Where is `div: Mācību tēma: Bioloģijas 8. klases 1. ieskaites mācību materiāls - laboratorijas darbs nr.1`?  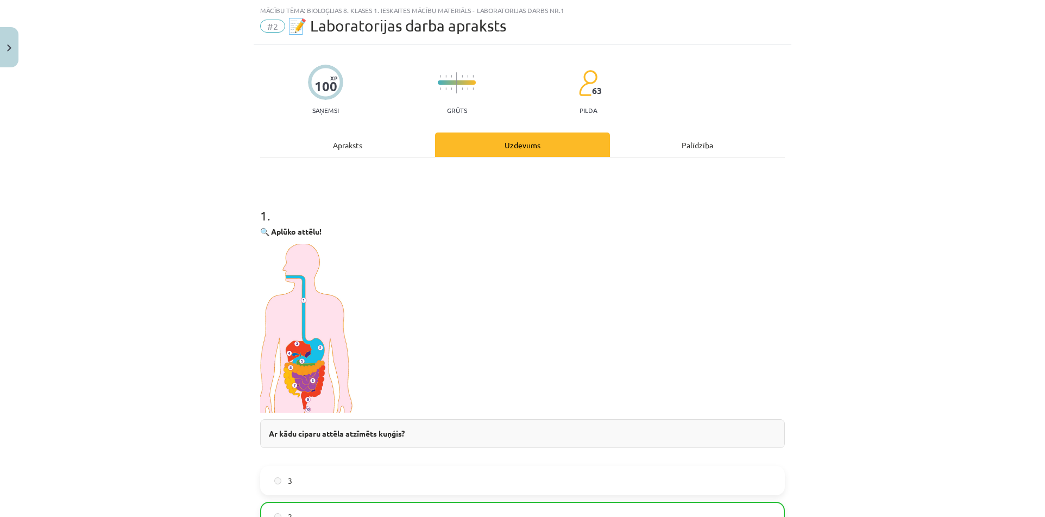
div: Mācību tēma: Bioloģijas 8. klases 1. ieskaites mācību materiāls - laboratorijas darbs nr.1 is located at coordinates (522, 10).